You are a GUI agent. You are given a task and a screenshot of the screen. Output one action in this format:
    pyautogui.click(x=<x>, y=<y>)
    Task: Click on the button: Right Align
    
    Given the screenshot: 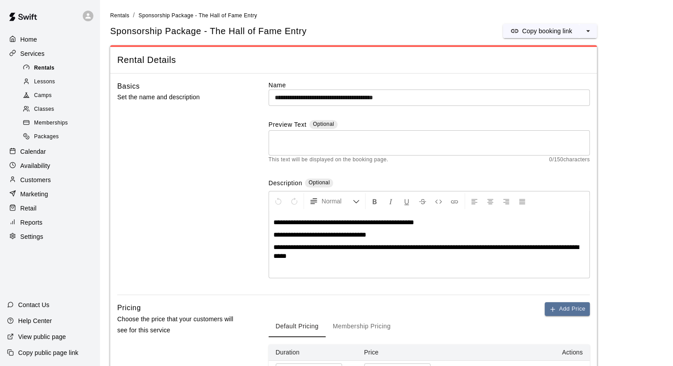 What is the action you would take?
    pyautogui.click(x=506, y=201)
    